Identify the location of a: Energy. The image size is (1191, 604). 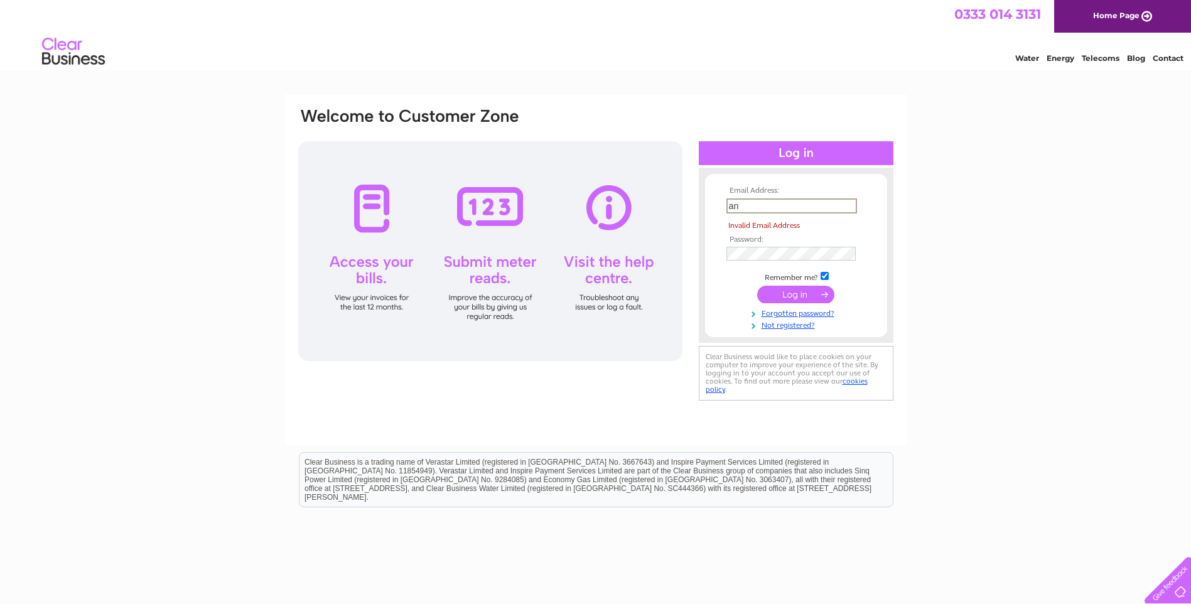
(1061, 58).